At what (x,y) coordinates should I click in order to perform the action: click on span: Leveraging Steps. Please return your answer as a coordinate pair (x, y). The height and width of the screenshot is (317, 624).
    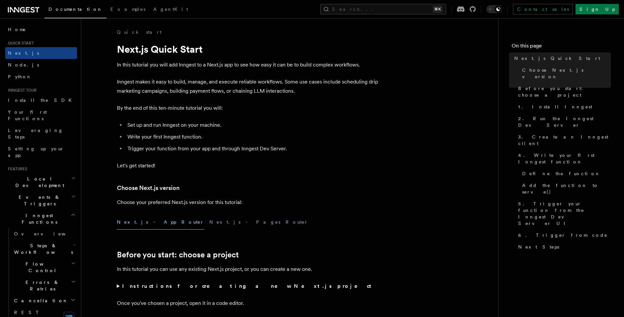
    Looking at the image, I should click on (35, 134).